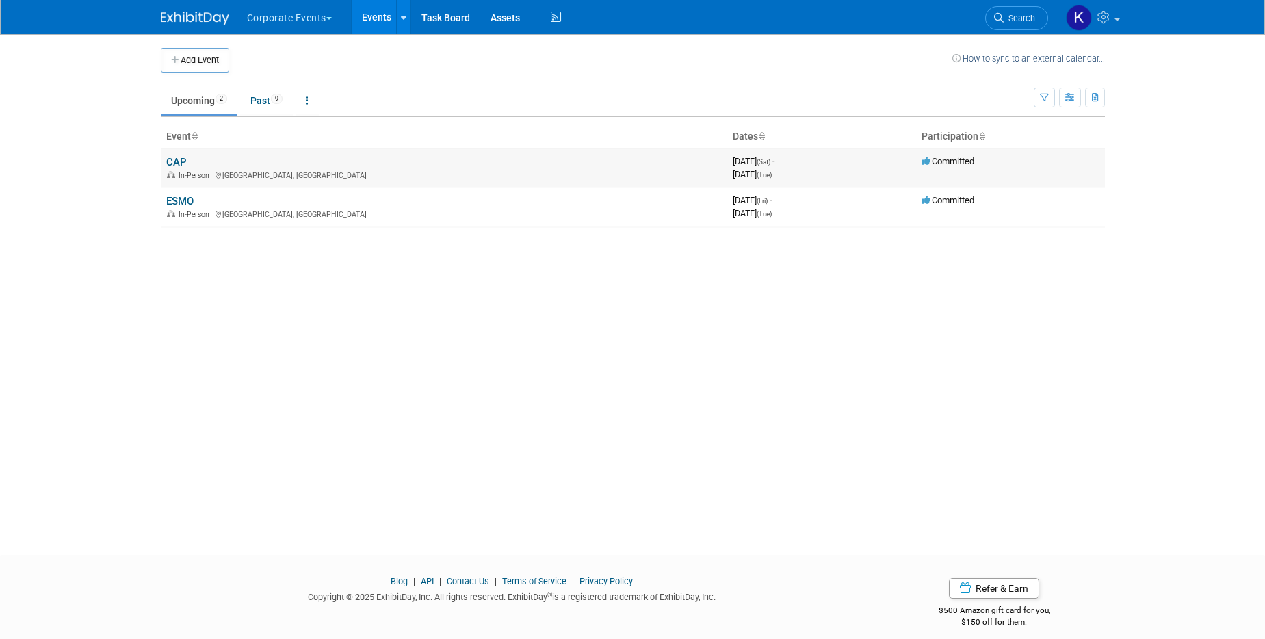 Image resolution: width=1265 pixels, height=639 pixels. What do you see at coordinates (195, 60) in the screenshot?
I see `button: Add Event` at bounding box center [195, 60].